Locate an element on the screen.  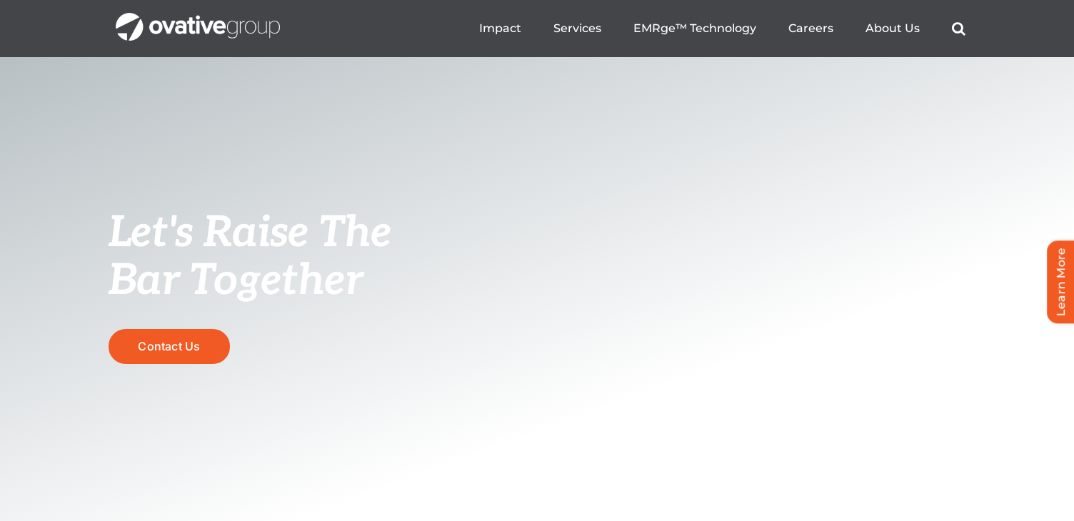
a: About Us is located at coordinates (892, 29).